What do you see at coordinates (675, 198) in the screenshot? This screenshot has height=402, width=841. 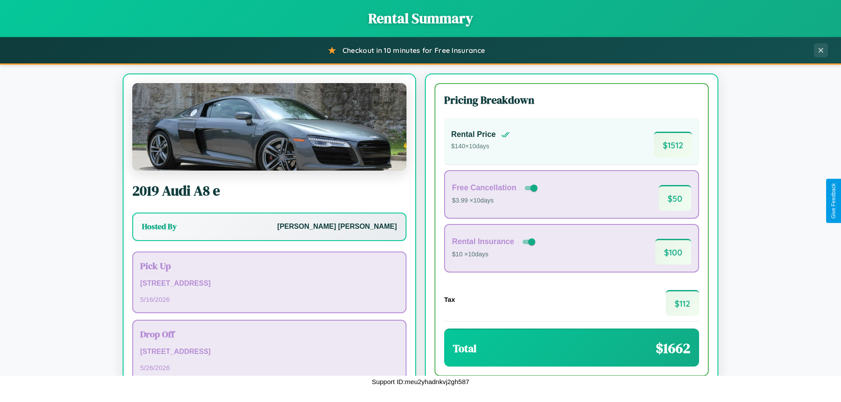 I see `span: $ 50` at bounding box center [675, 198].